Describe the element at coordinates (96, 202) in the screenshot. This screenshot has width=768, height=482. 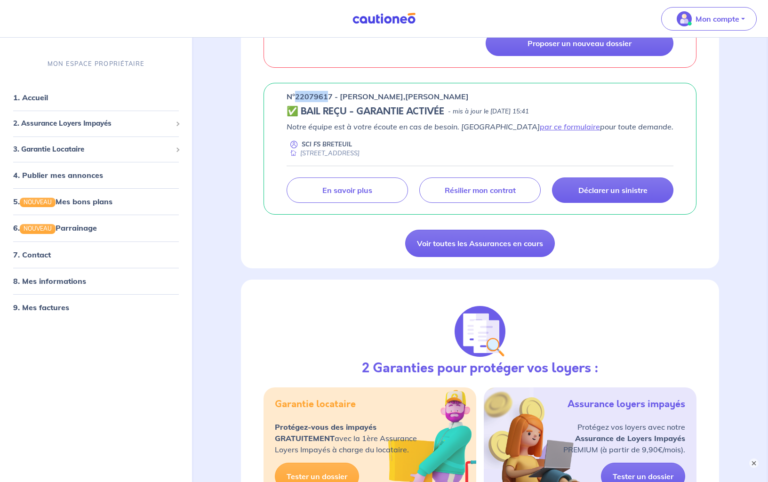
I see `div: 5.NOUVEAUMes bons plans` at that location.